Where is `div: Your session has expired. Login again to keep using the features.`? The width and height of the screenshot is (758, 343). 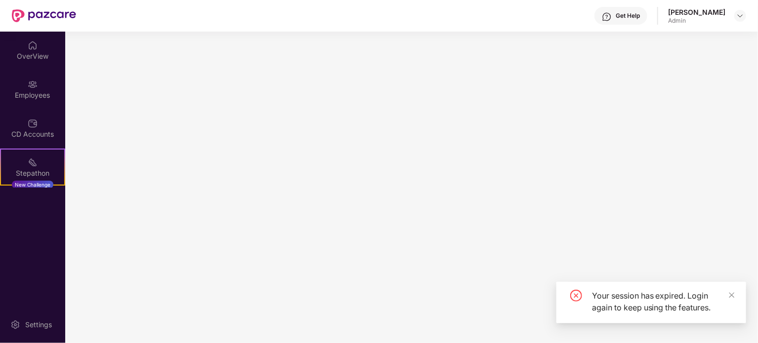
div: Your session has expired. Login again to keep using the features. is located at coordinates (663, 302).